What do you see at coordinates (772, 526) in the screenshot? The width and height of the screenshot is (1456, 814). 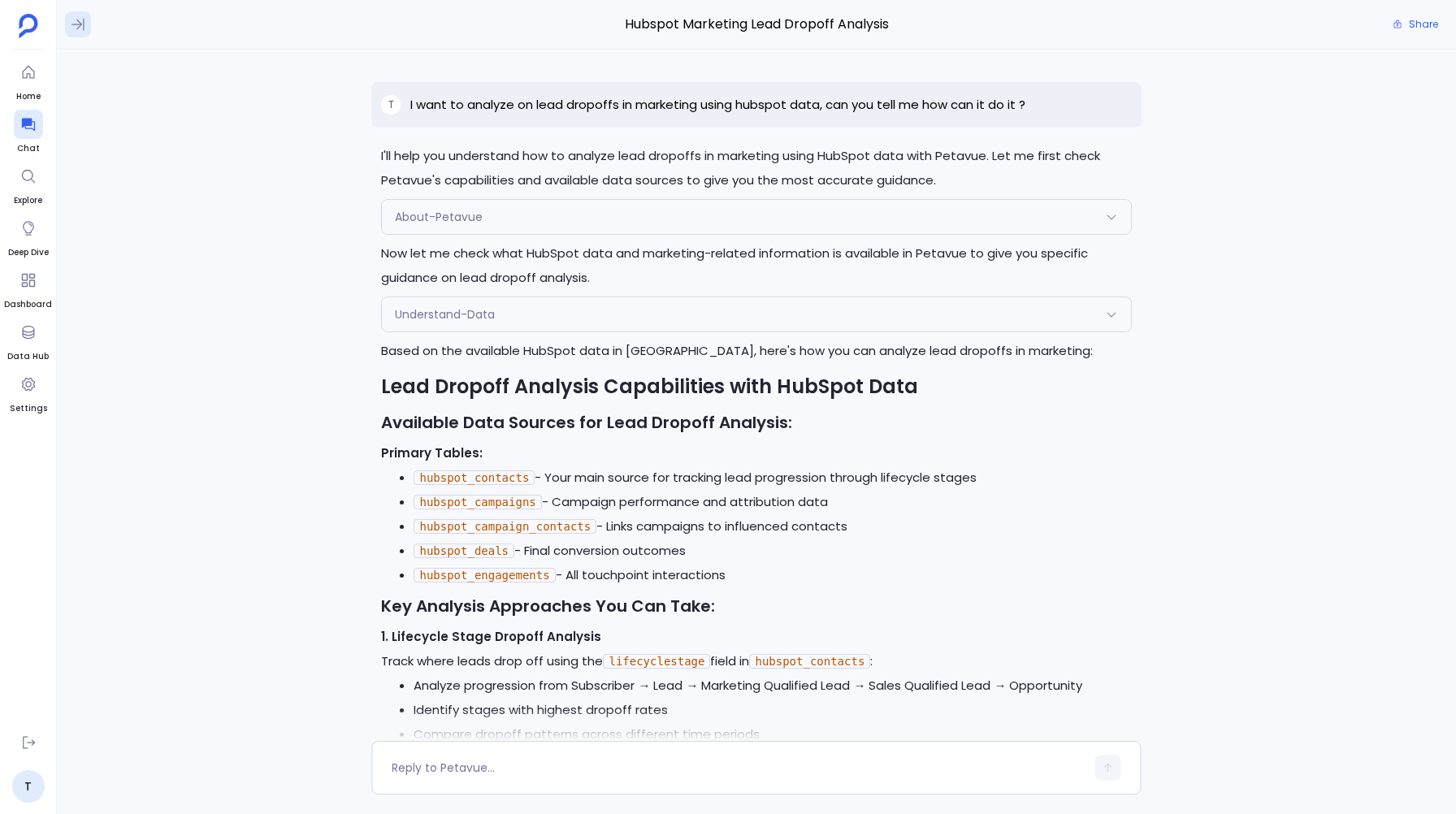 I see `li: - Links campaigns to influenced contacts` at bounding box center [772, 526].